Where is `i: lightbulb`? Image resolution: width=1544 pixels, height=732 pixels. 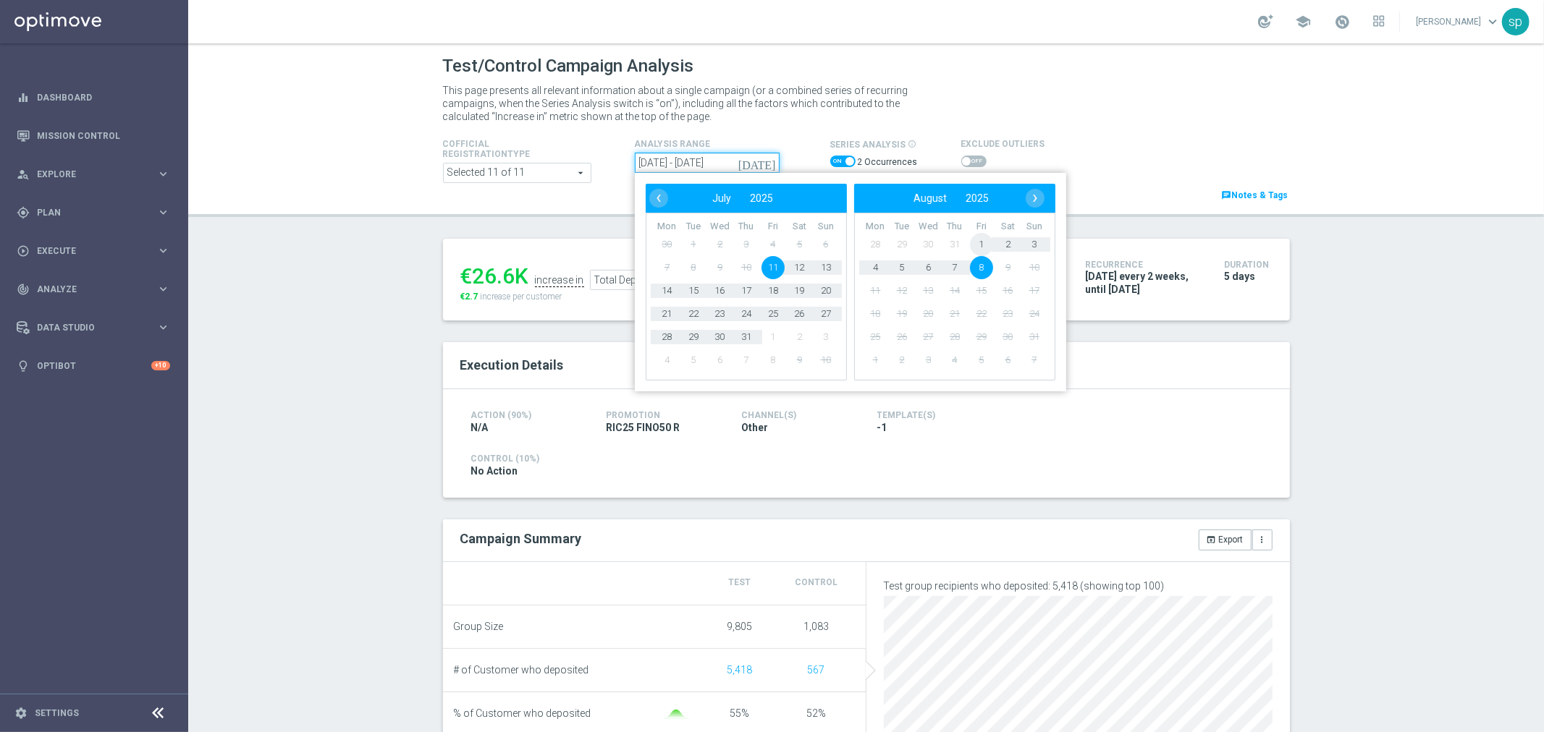 i: lightbulb is located at coordinates (23, 366).